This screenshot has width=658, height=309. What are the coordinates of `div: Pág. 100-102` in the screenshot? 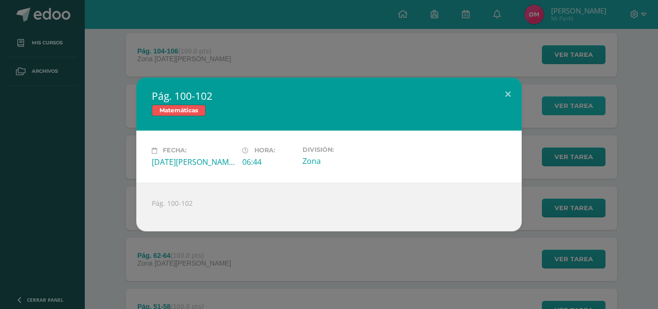 It's located at (329, 207).